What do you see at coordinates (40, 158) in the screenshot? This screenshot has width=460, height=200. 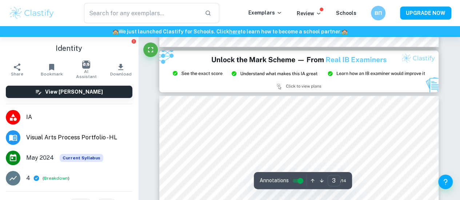 I see `span: May 2024` at bounding box center [40, 158].